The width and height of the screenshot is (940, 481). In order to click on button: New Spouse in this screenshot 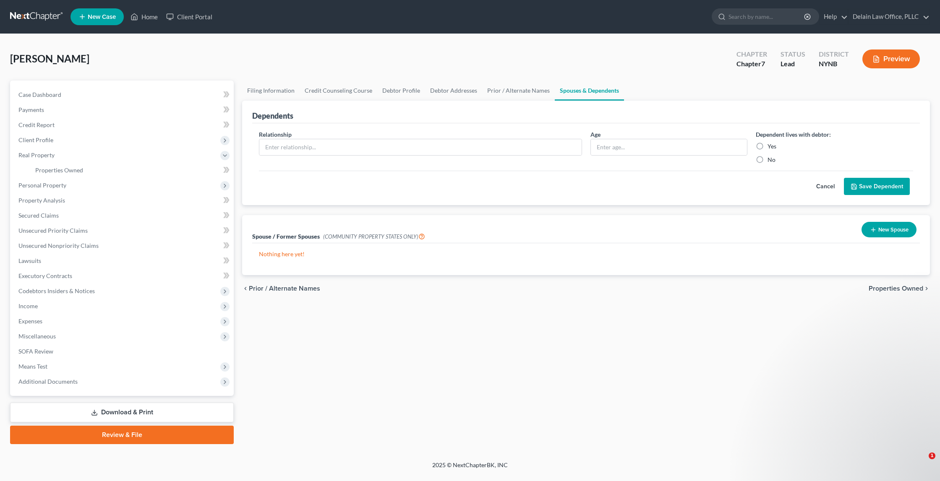, I will do `click(888, 229)`.